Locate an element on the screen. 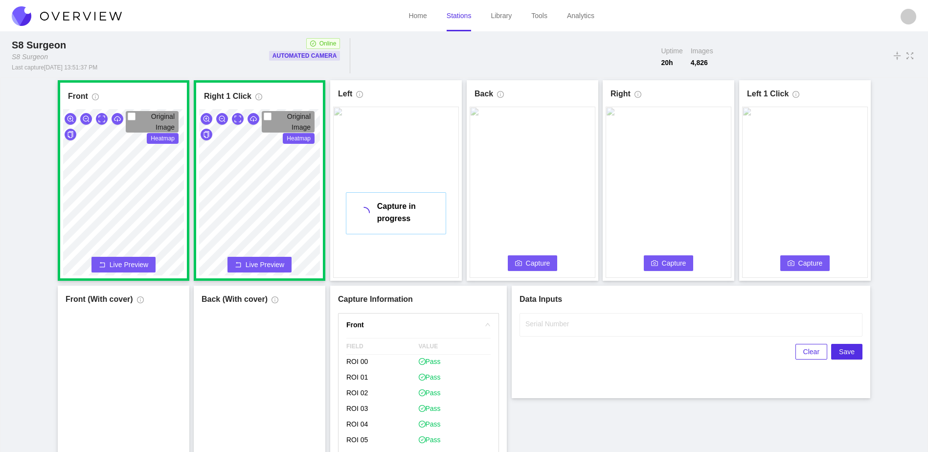  p: ROI 03 is located at coordinates (382, 409).